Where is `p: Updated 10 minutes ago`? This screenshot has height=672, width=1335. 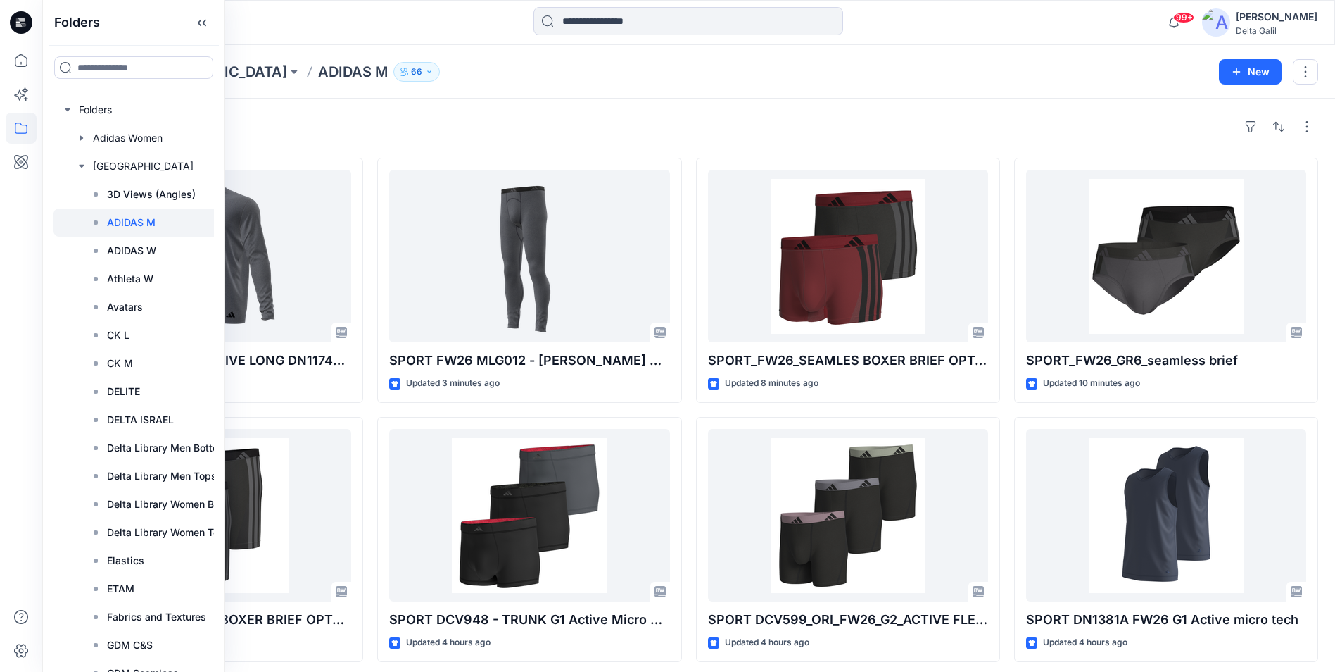
p: Updated 10 minutes ago is located at coordinates (1092, 383).